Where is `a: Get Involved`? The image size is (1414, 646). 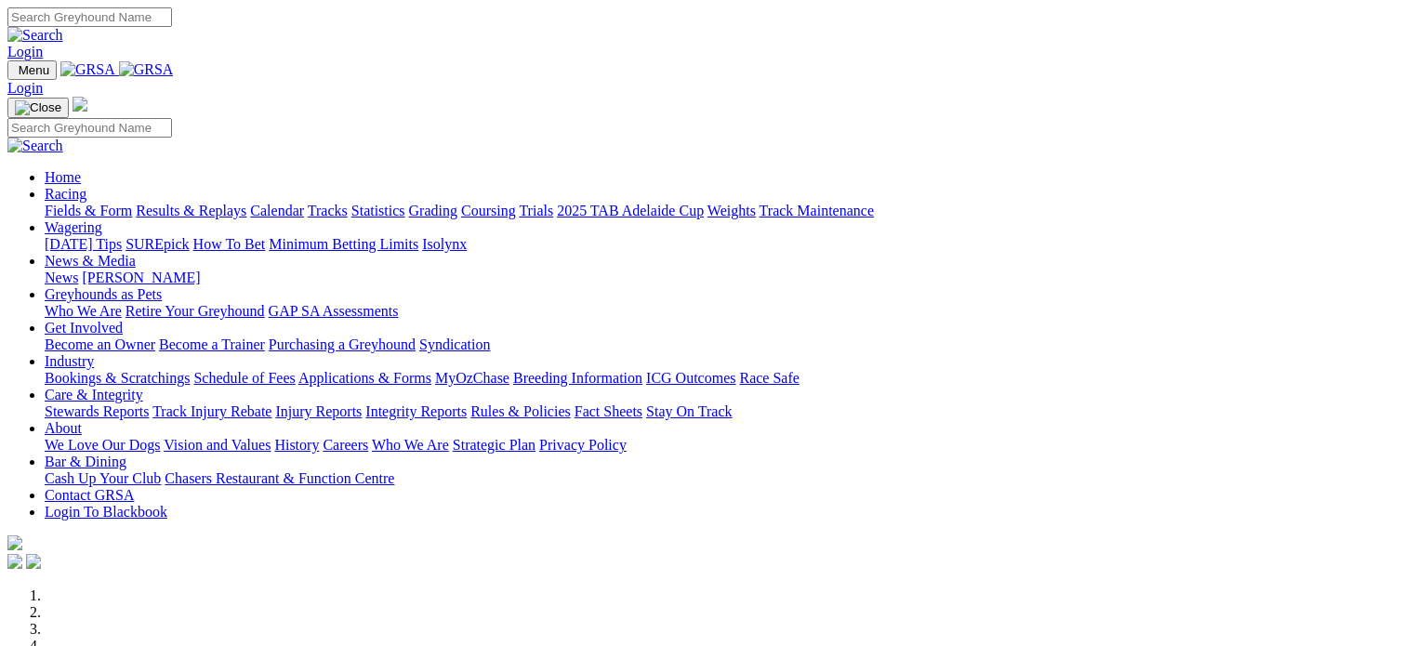
a: Get Involved is located at coordinates (84, 327).